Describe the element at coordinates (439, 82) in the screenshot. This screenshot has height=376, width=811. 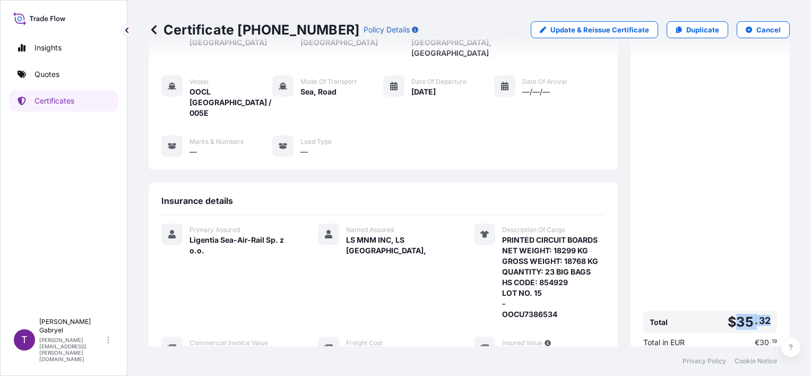
I see `span: Date of Departure` at that location.